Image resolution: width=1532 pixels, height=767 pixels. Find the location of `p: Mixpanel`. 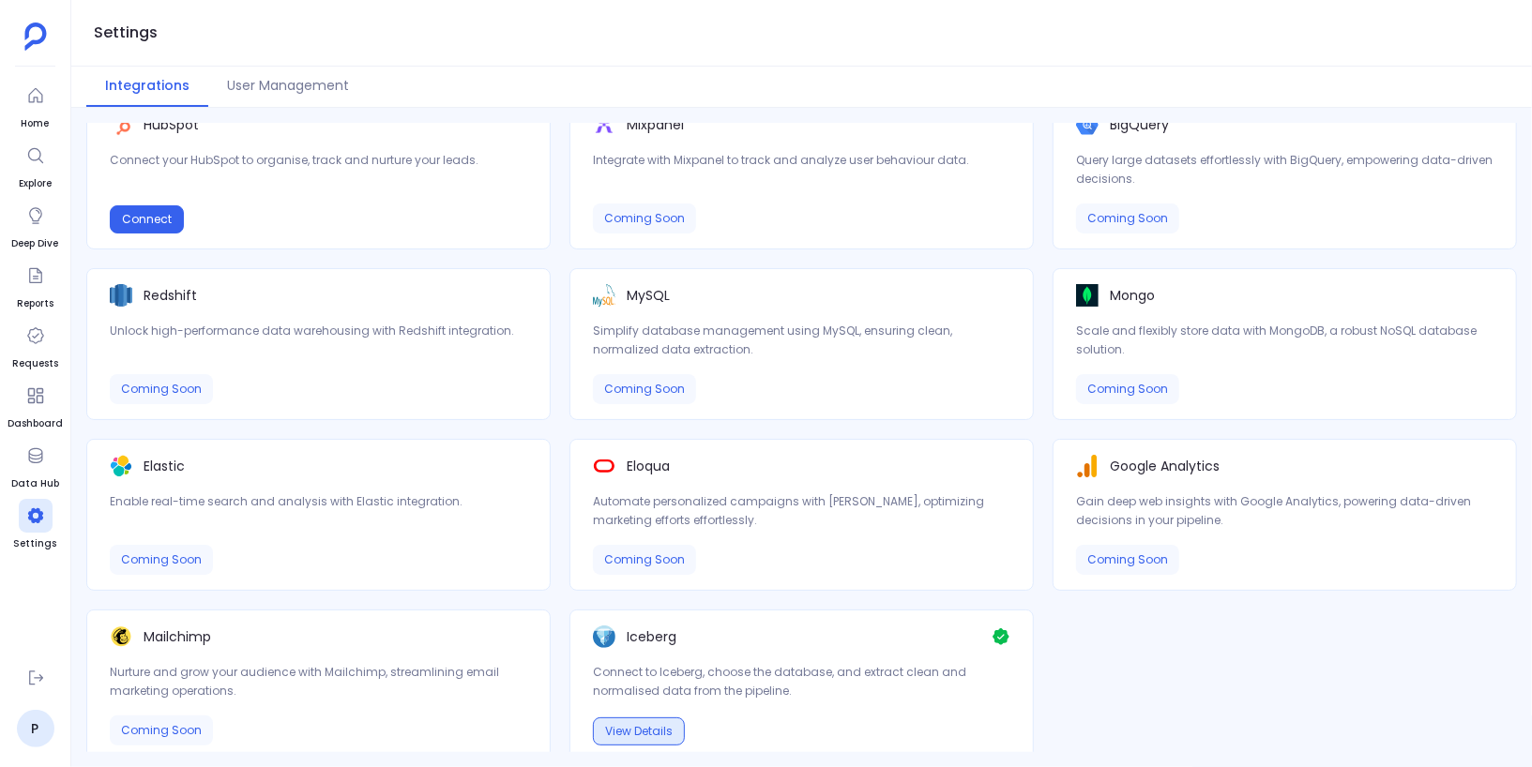

p: Mixpanel is located at coordinates (655, 125).